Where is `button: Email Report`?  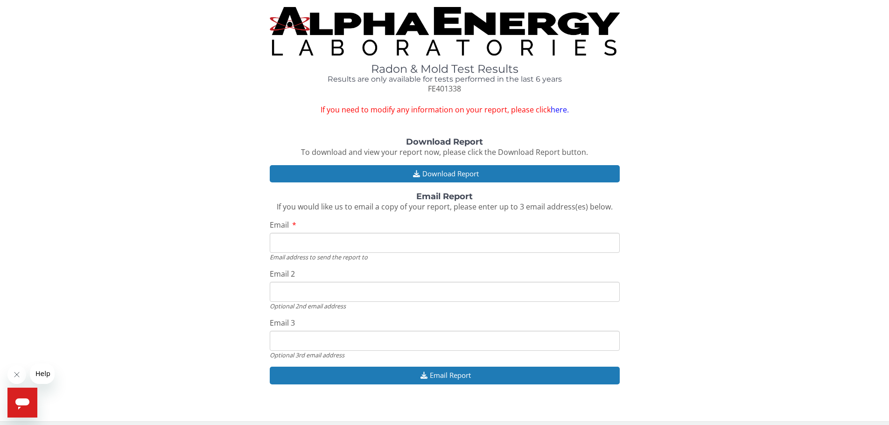 button: Email Report is located at coordinates (445, 375).